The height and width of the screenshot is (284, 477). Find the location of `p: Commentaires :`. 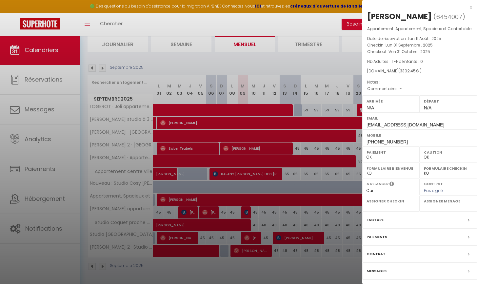

p: Commentaires : is located at coordinates (419, 89).